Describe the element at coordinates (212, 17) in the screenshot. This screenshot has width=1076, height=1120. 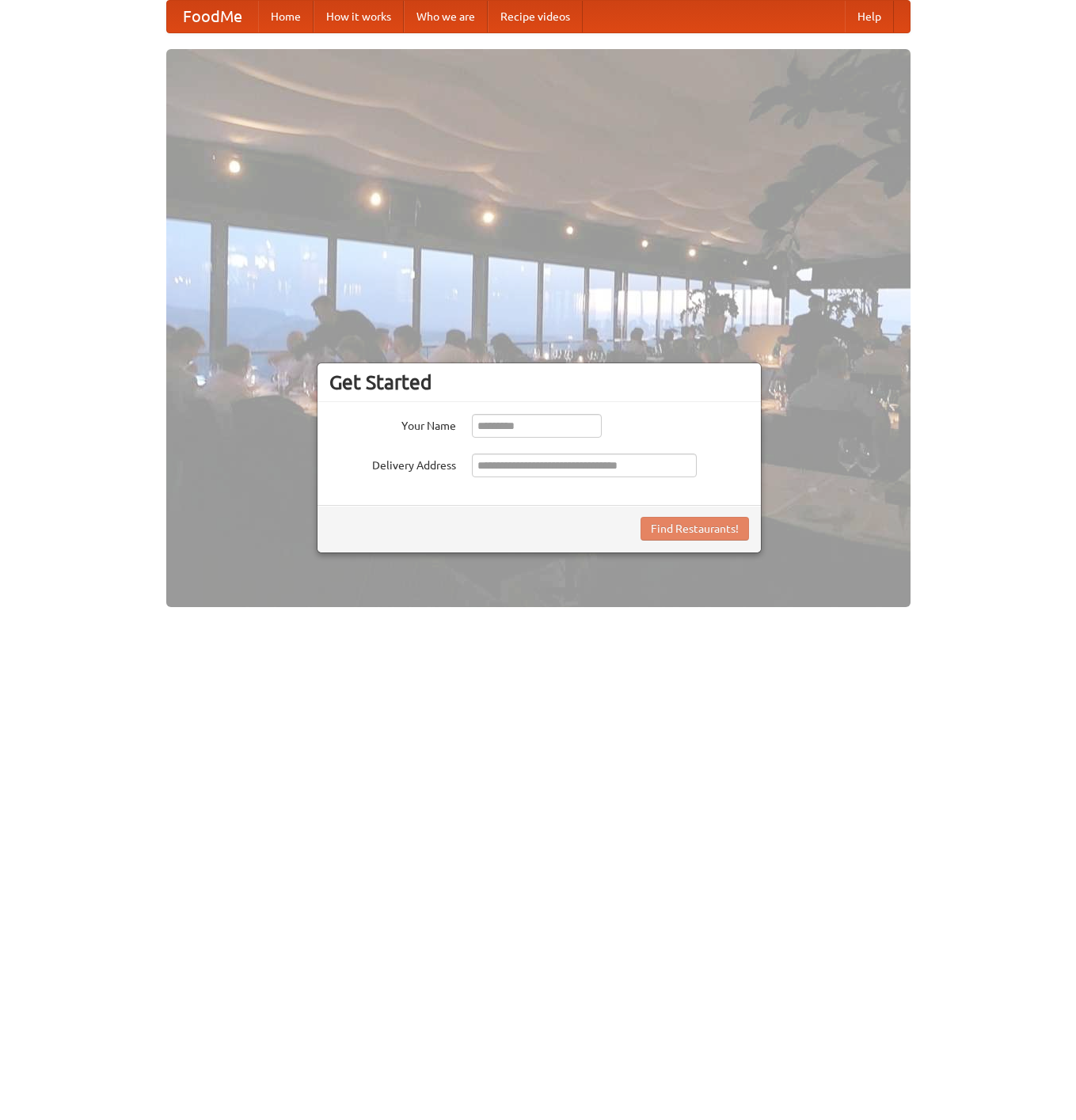
I see `a: FoodMe` at that location.